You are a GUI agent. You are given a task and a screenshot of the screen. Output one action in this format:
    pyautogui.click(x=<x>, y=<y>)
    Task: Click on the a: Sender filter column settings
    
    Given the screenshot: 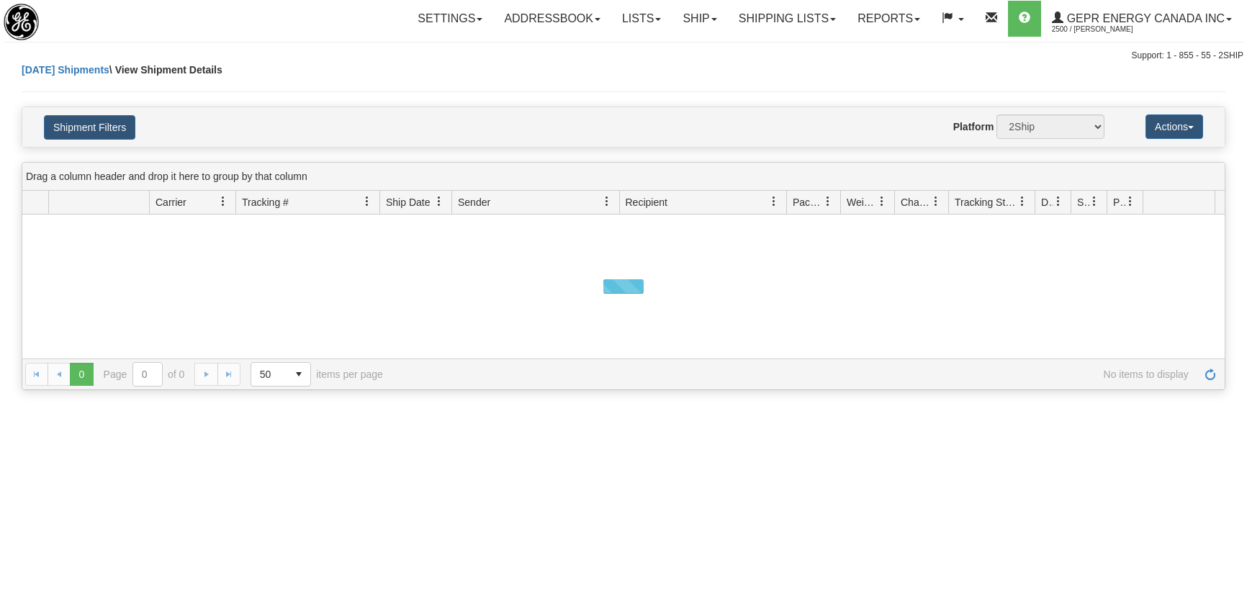 What is the action you would take?
    pyautogui.click(x=607, y=202)
    